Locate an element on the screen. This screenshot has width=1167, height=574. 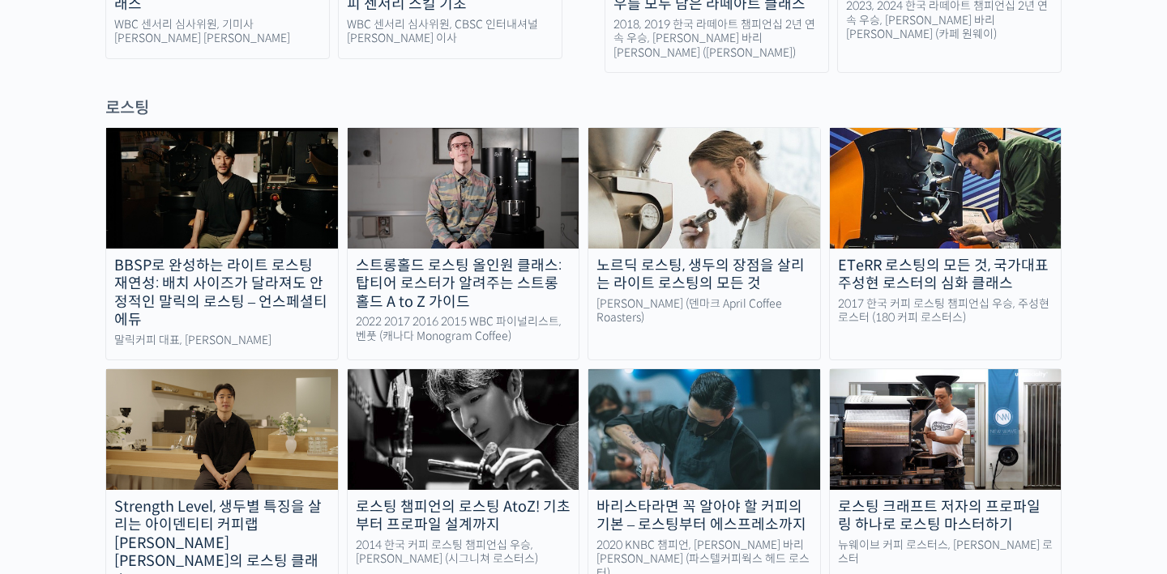
div: 로스팅 is located at coordinates (583, 108).